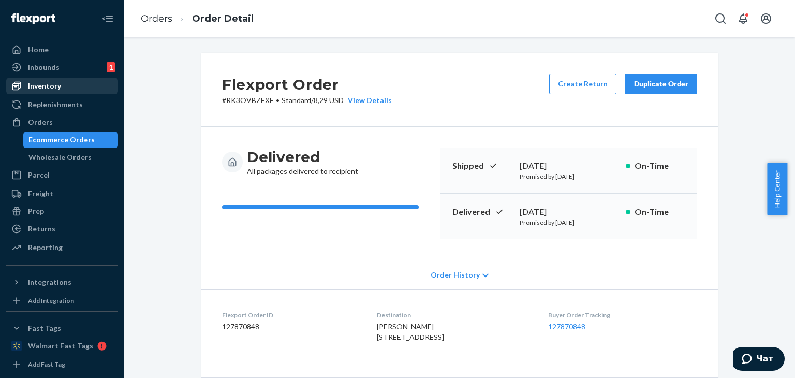 This screenshot has width=795, height=378. What do you see at coordinates (61, 346) in the screenshot?
I see `div: Walmart Fast Tags` at bounding box center [61, 346].